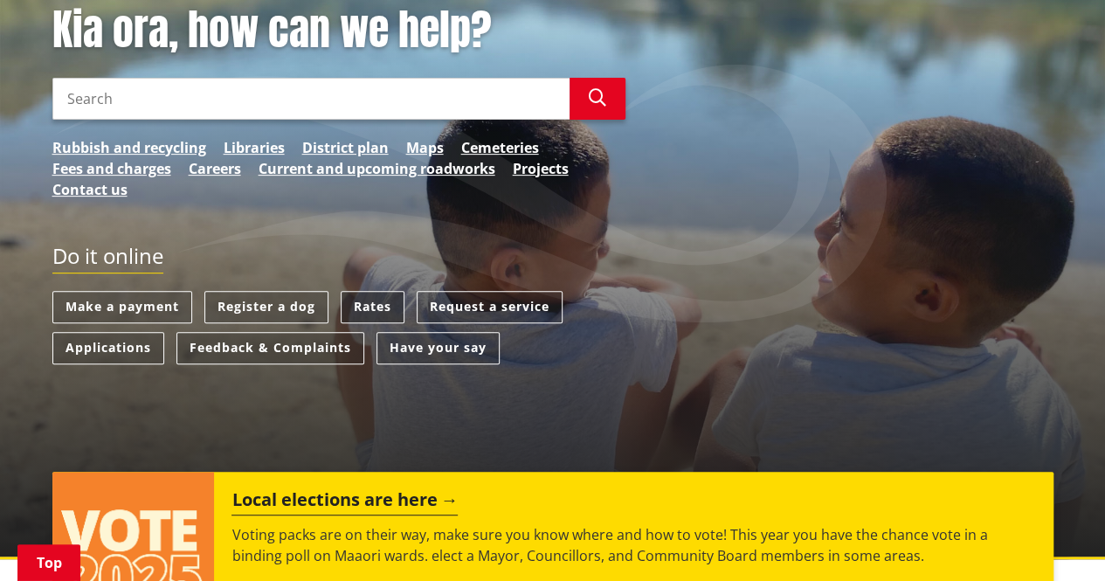 The width and height of the screenshot is (1105, 581). Describe the element at coordinates (49, 562) in the screenshot. I see `a: Top` at that location.